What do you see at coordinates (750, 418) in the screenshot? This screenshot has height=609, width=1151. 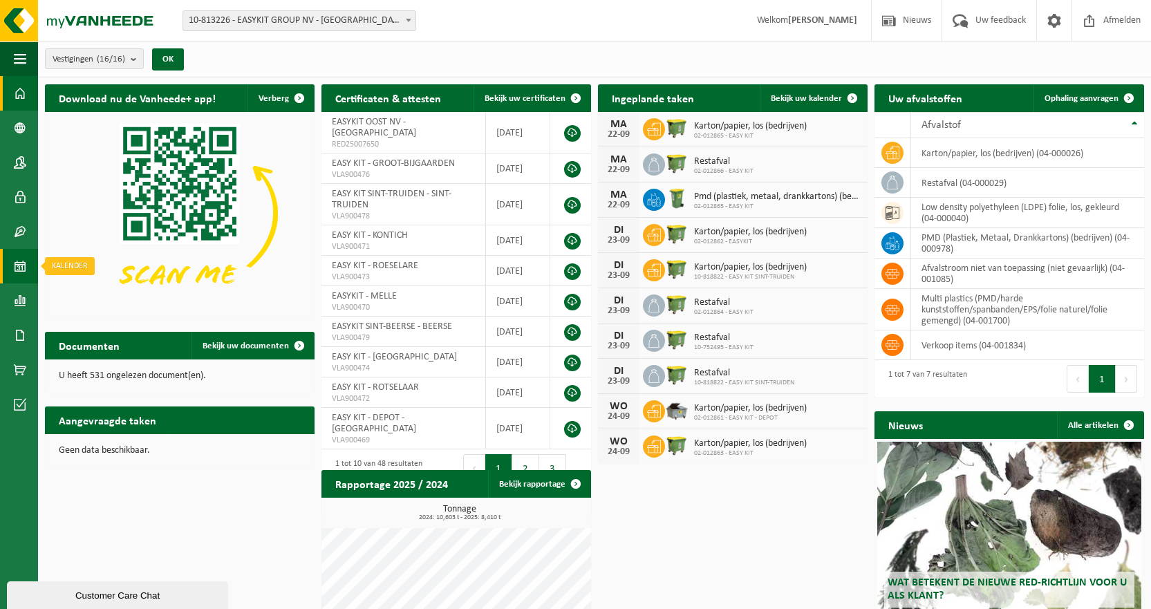 I see `span: 02-012861 - EASY KIT - DEPOT` at bounding box center [750, 418].